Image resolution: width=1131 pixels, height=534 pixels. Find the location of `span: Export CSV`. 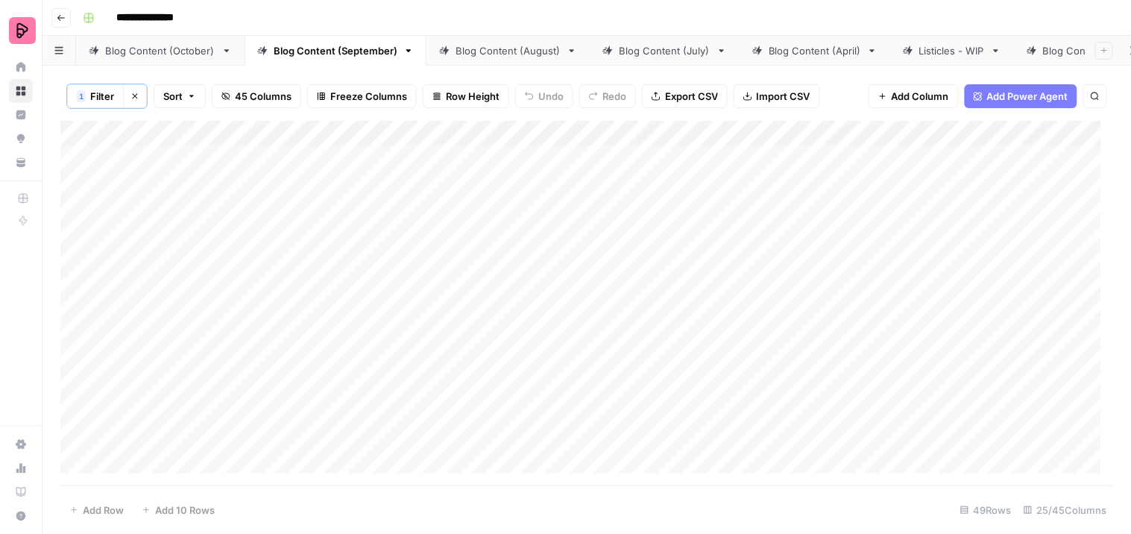

span: Export CSV is located at coordinates (691, 96).